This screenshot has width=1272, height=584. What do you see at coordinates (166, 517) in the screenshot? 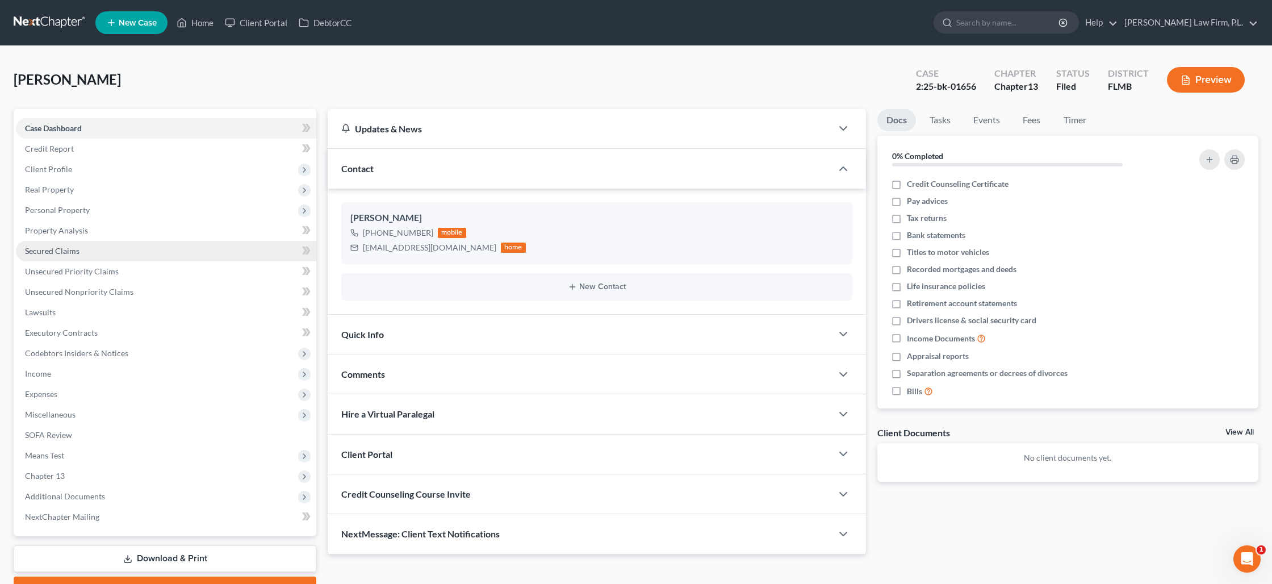
I see `a: NextChapter Mailing` at bounding box center [166, 517].